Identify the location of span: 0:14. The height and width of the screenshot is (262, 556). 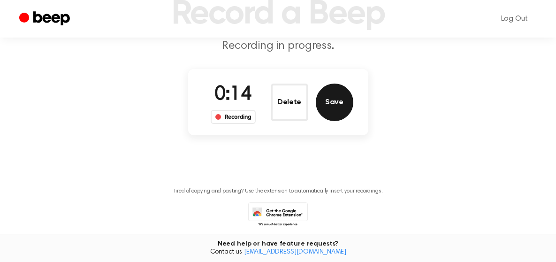
(233, 95).